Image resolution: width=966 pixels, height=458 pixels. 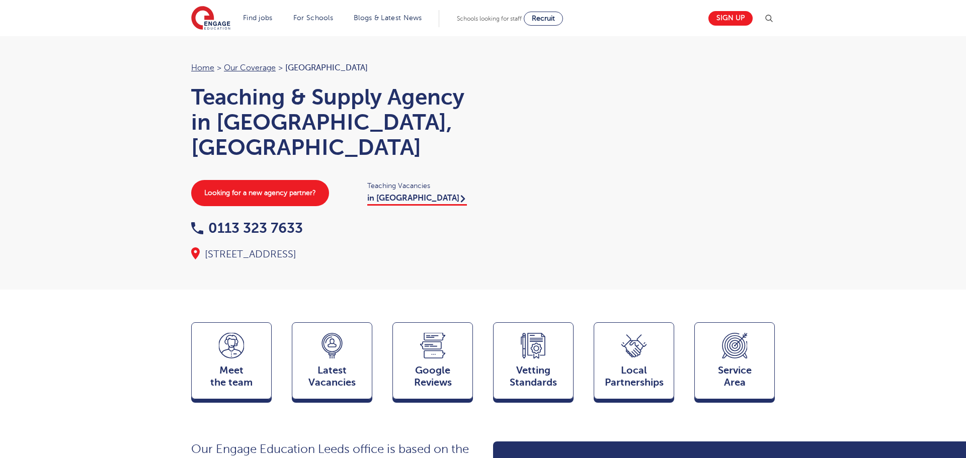 I want to click on a: Sign up, so click(x=731, y=18).